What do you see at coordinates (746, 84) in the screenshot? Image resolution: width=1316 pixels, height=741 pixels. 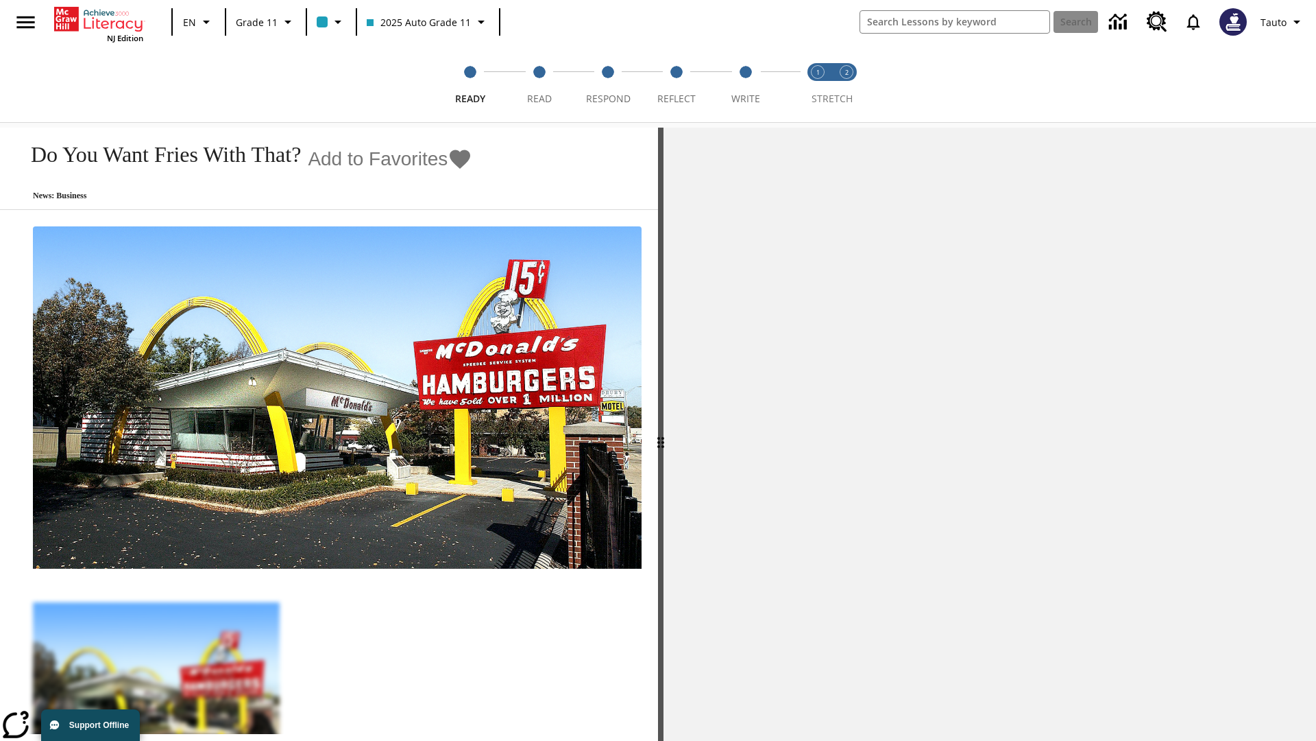 I see `button: Write step 5 of 5` at bounding box center [746, 84].